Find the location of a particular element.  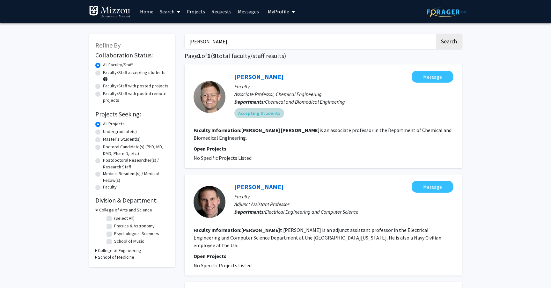

label: Postdoctoral Researcher(s) / Research Staff is located at coordinates (136, 164).